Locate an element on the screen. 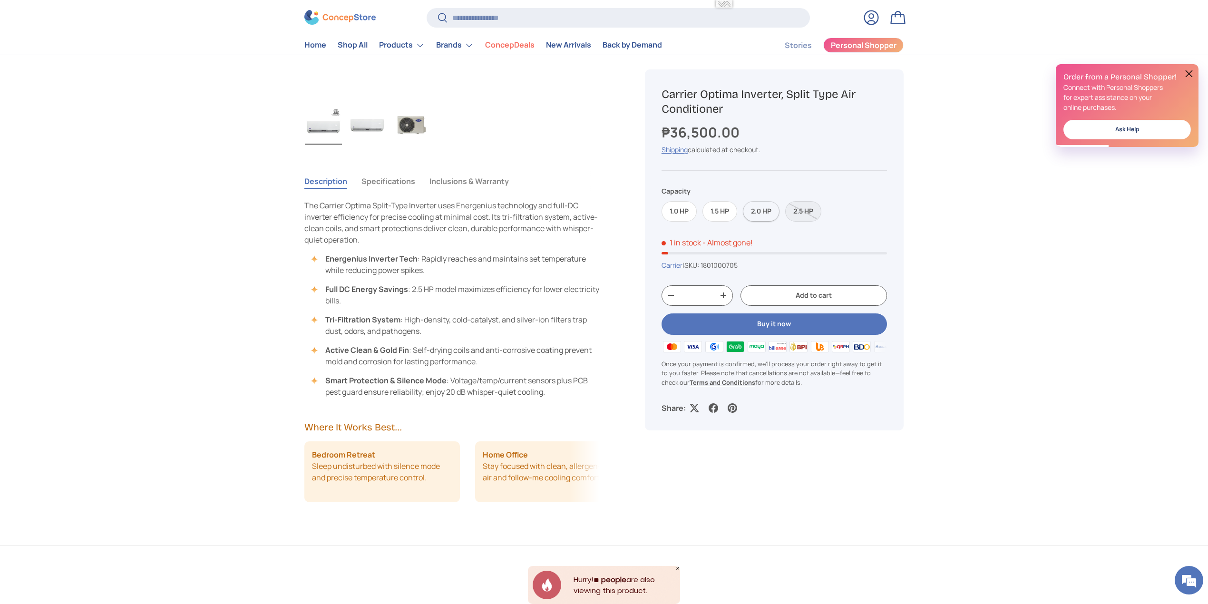 This screenshot has height=604, width=1208. img: master is located at coordinates (672, 347).